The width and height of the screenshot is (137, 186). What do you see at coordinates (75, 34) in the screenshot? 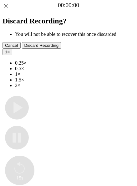
I see `li: You will not be able to recover this once discarded.` at bounding box center [75, 34].